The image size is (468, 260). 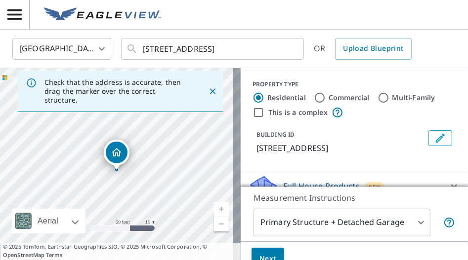 I want to click on span: © 2025 TomTom, Earthstar Geographics SIO, © 2025 Microsoft Corporation, ©, so click(x=120, y=251).